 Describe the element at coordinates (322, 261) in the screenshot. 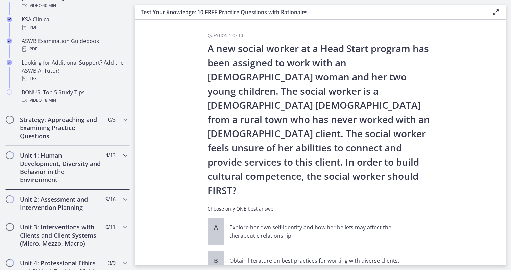

I see `p: Obtain literature on best practices for working with diverse clients.` at that location.